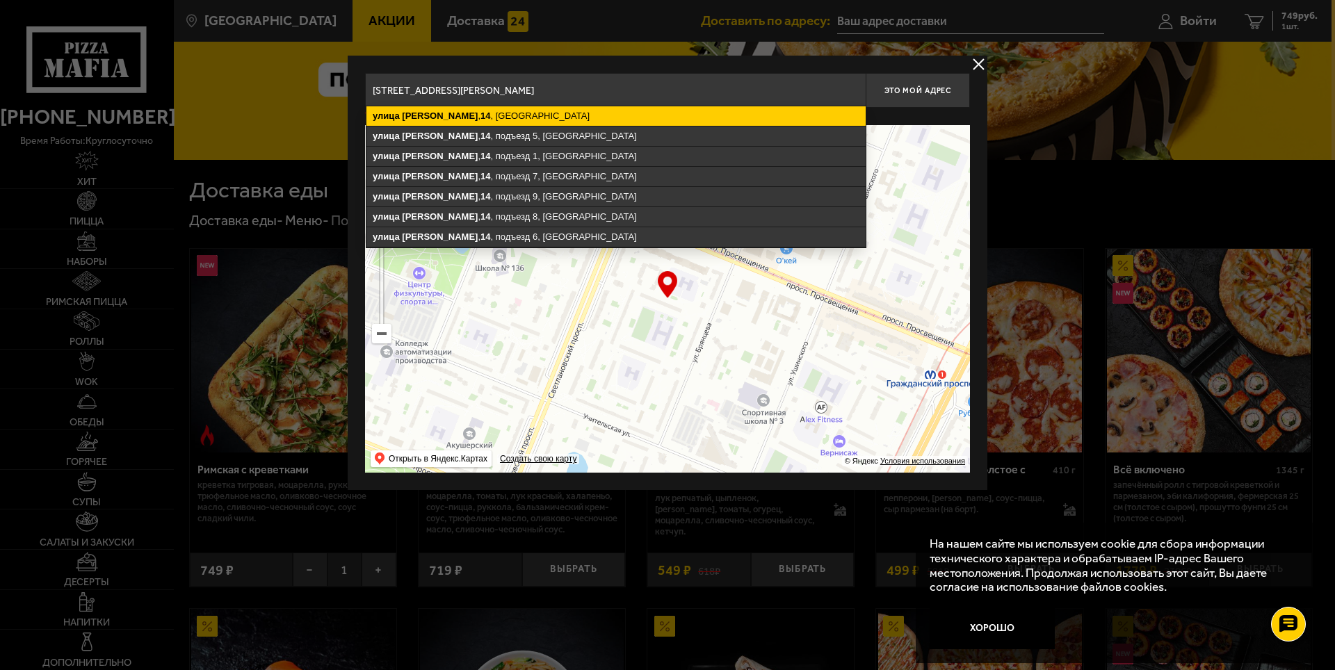  I want to click on a: Условия использования, so click(923, 461).